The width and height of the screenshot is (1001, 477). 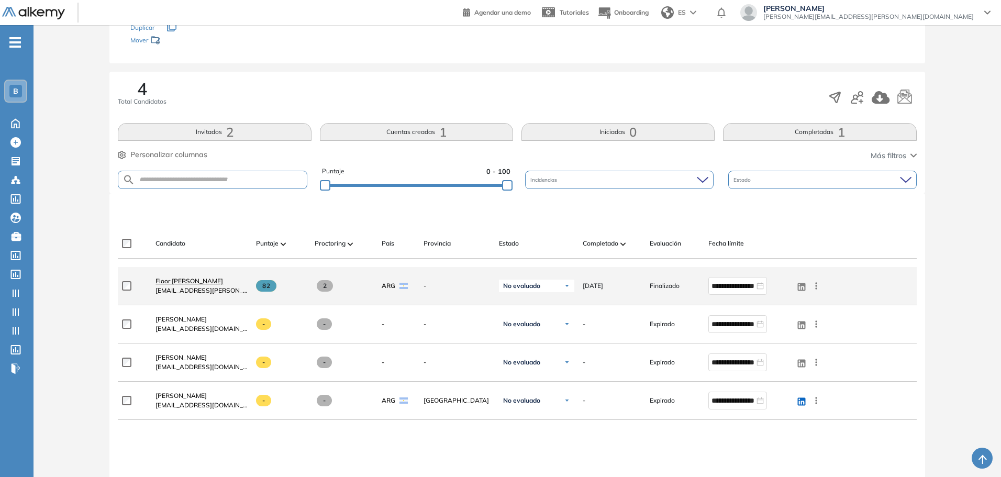 What do you see at coordinates (907, 416) in the screenshot?
I see `div: Widget de chat` at bounding box center [907, 416].